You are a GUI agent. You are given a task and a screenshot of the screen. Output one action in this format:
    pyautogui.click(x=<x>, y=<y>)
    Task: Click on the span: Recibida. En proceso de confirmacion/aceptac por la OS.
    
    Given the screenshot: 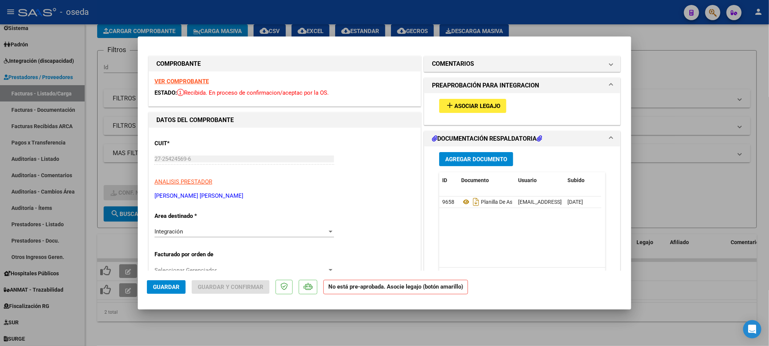 What is the action you would take?
    pyautogui.click(x=253, y=93)
    